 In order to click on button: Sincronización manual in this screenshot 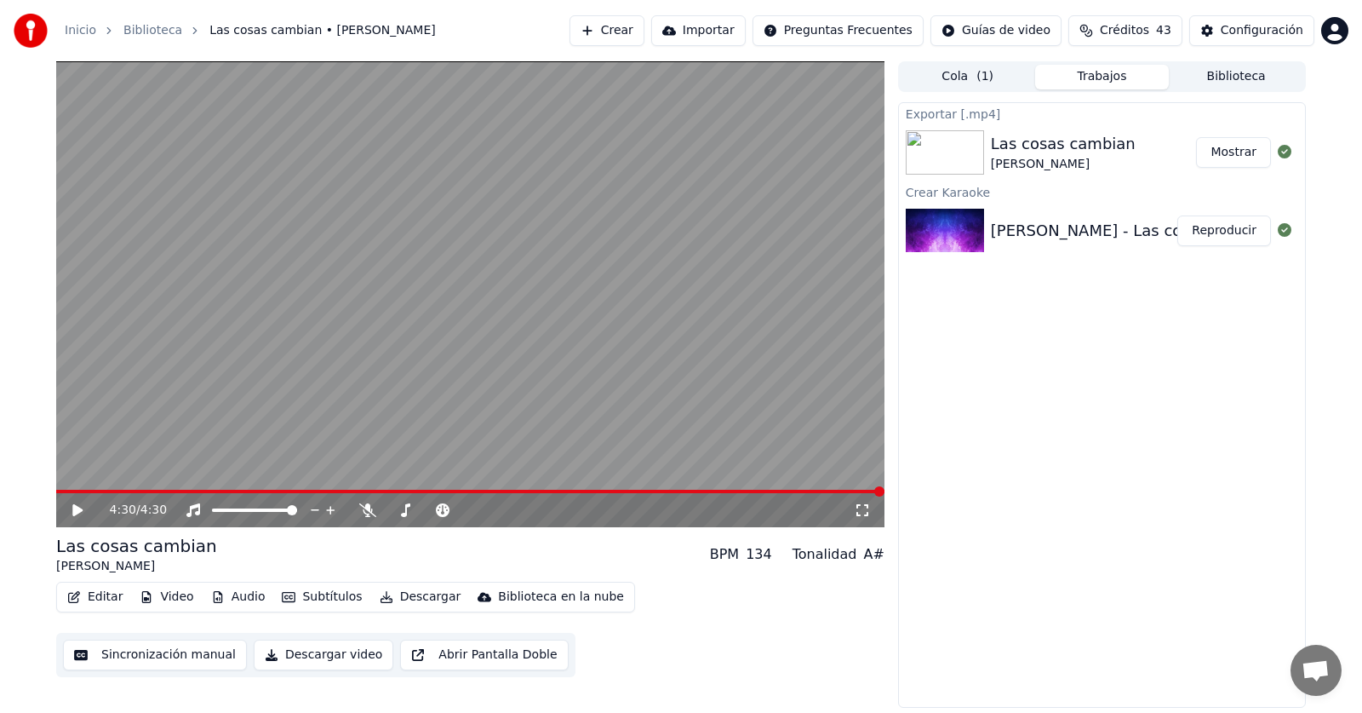, I will do `click(155, 655)`.